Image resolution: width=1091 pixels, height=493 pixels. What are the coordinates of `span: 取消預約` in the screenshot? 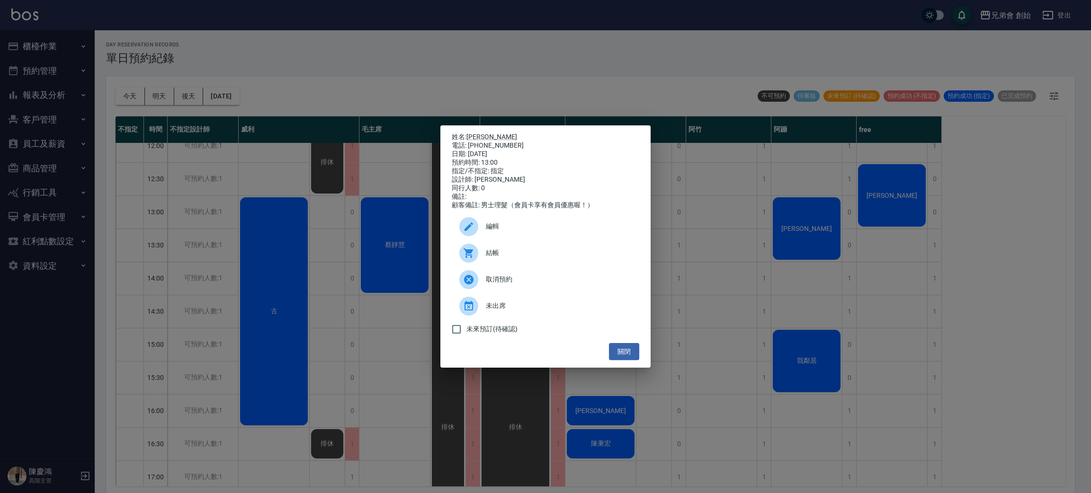 It's located at (559, 279).